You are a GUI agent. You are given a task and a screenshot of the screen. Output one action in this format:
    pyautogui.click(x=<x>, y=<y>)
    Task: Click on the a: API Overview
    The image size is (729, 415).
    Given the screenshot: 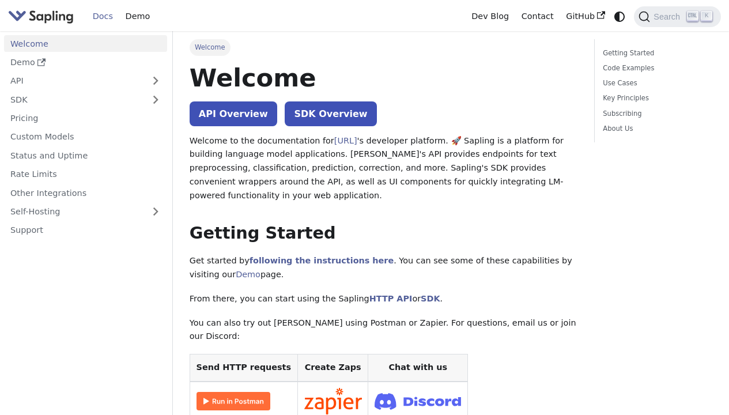 What is the action you would take?
    pyautogui.click(x=233, y=114)
    